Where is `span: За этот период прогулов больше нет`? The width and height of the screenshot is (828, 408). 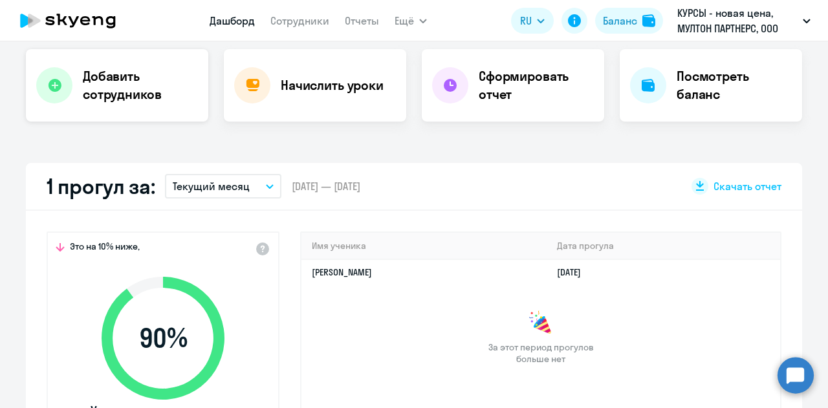 span: За этот период прогулов больше нет is located at coordinates (541, 353).